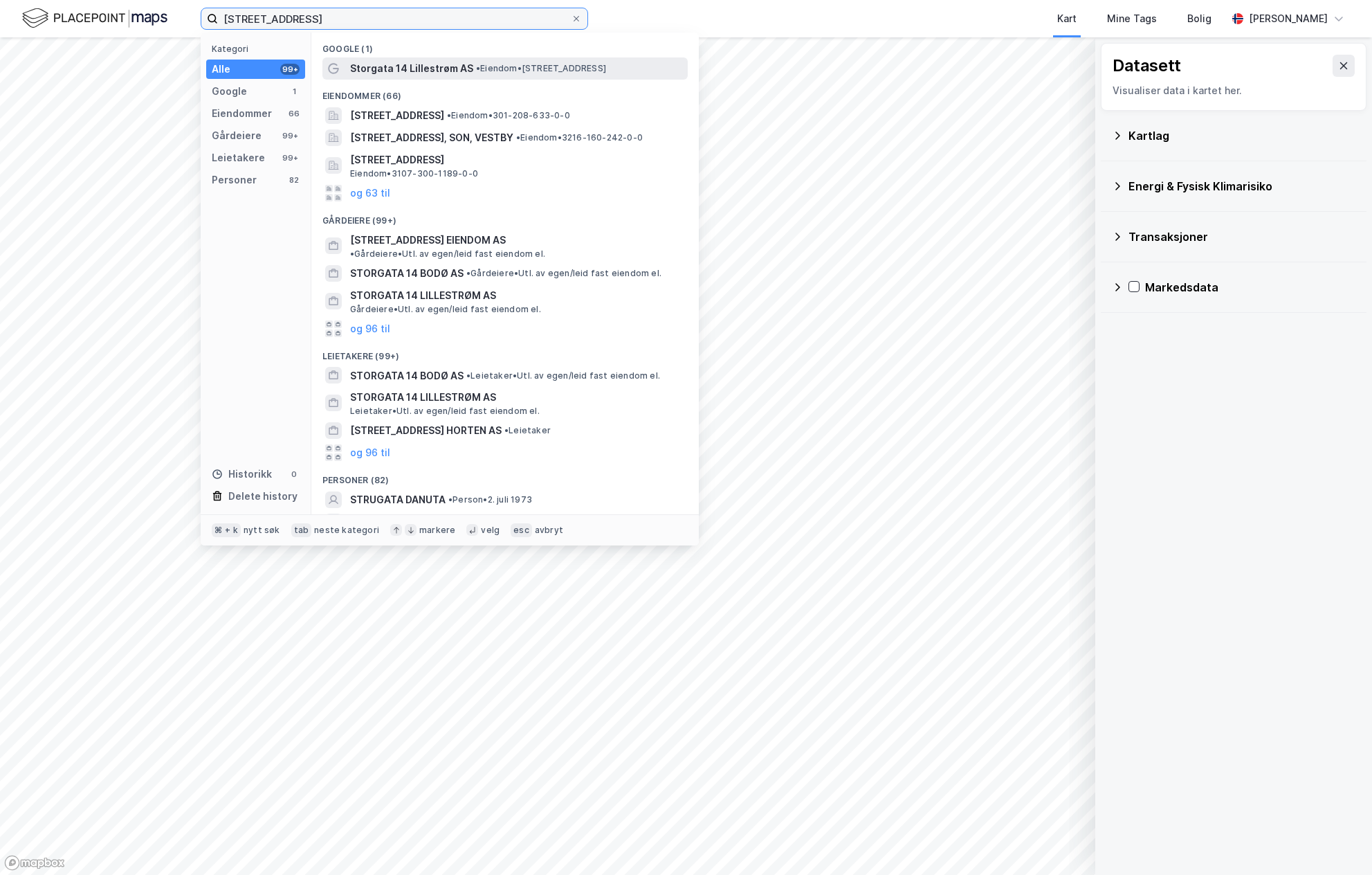 This screenshot has width=1372, height=875. What do you see at coordinates (294, 91) in the screenshot?
I see `div: 1` at bounding box center [294, 91].